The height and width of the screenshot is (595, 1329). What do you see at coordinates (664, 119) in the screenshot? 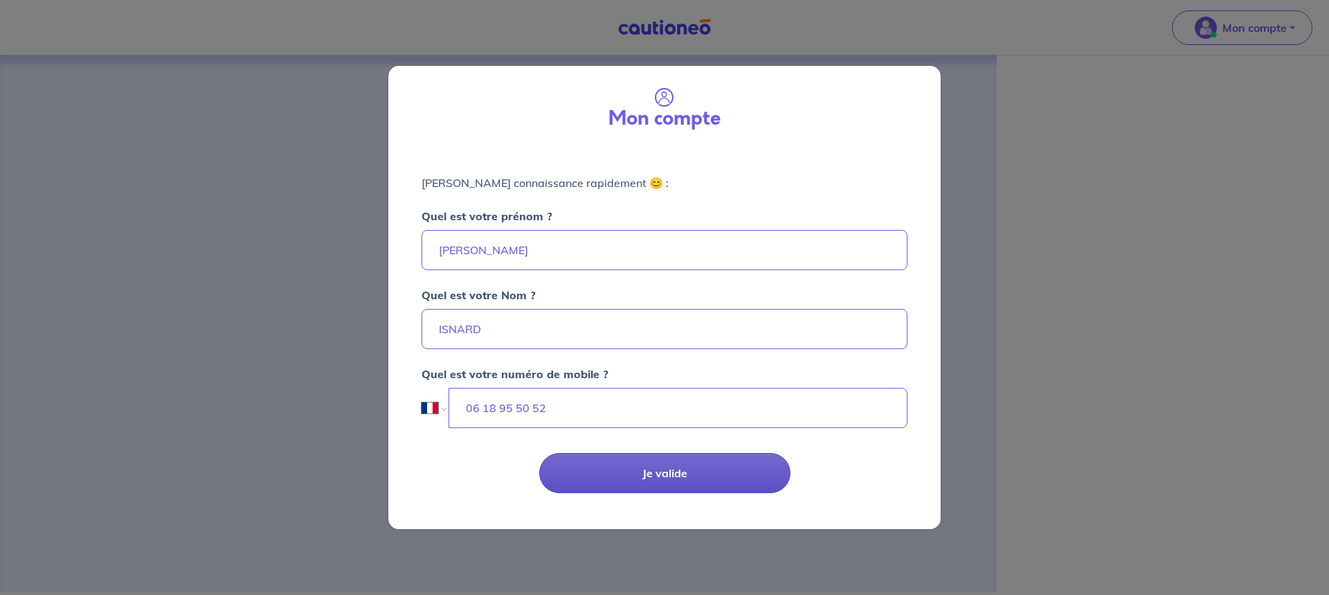
I see `h3: Mon compte` at bounding box center [664, 119].